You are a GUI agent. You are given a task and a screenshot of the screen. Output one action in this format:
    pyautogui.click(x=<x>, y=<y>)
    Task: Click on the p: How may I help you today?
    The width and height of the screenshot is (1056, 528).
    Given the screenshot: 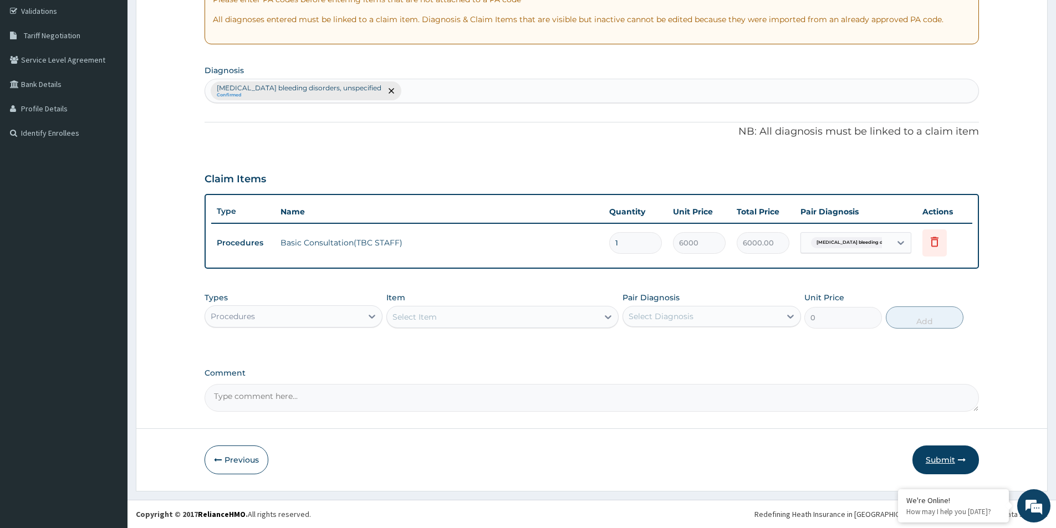 What is the action you would take?
    pyautogui.click(x=954, y=512)
    